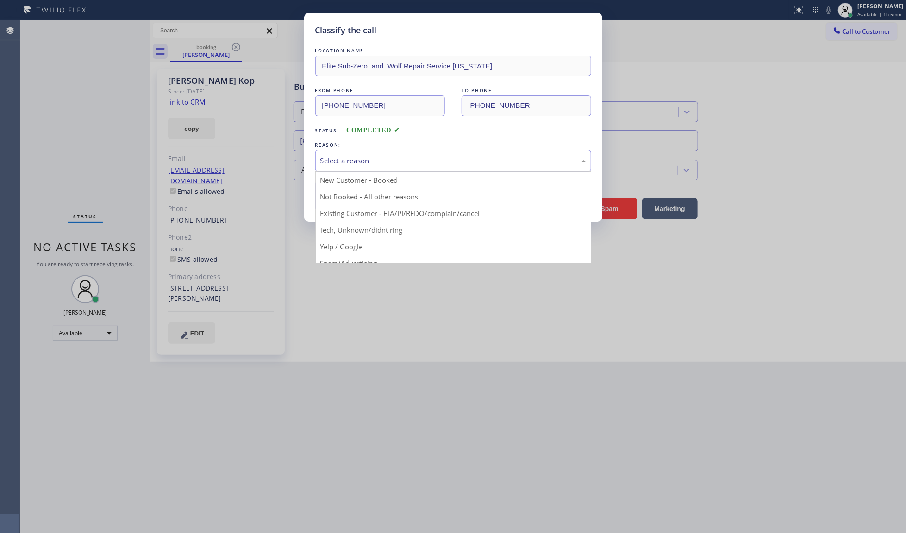 The width and height of the screenshot is (906, 533). I want to click on div: Existing Customer - ETA/PI/REDO/complain/cancel, so click(453, 213).